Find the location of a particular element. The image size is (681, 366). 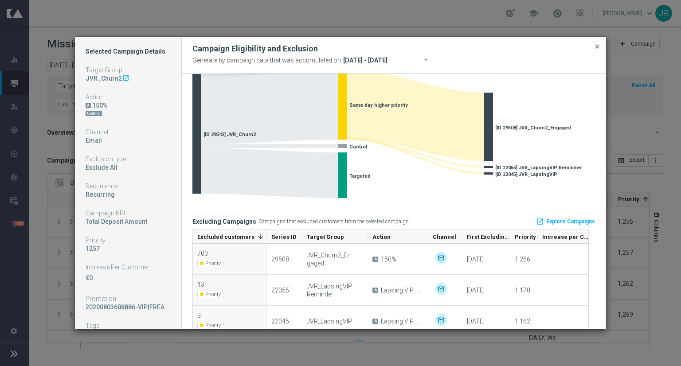

span: [ID 22045] JVR_LapsingVIP is located at coordinates (526, 174).